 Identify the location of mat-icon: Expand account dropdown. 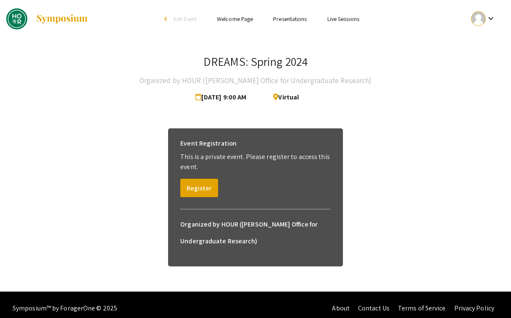
(491, 18).